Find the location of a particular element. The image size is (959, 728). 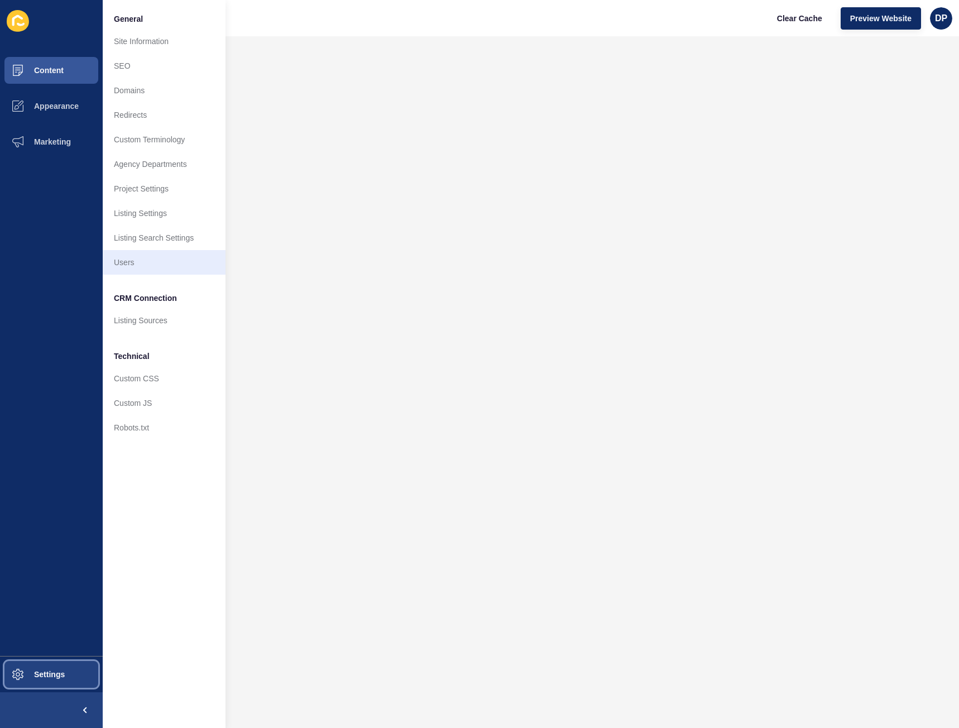

a: Redirects is located at coordinates (164, 115).